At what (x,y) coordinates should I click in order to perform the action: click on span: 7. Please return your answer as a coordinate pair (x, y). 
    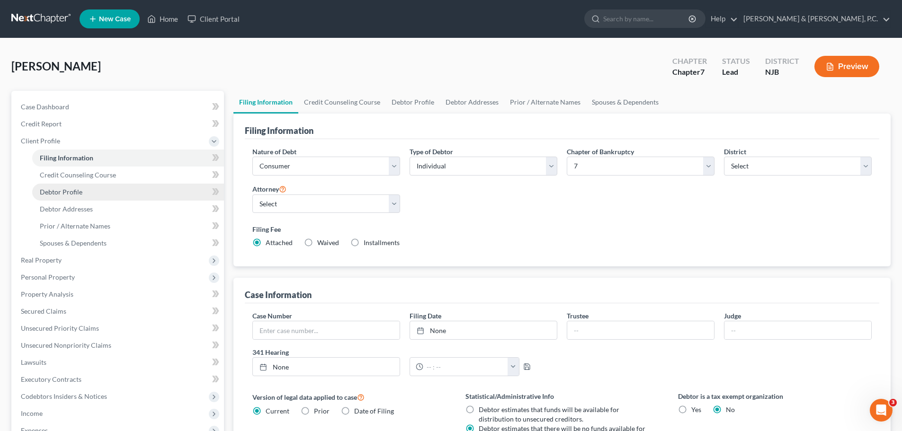
    Looking at the image, I should click on (702, 71).